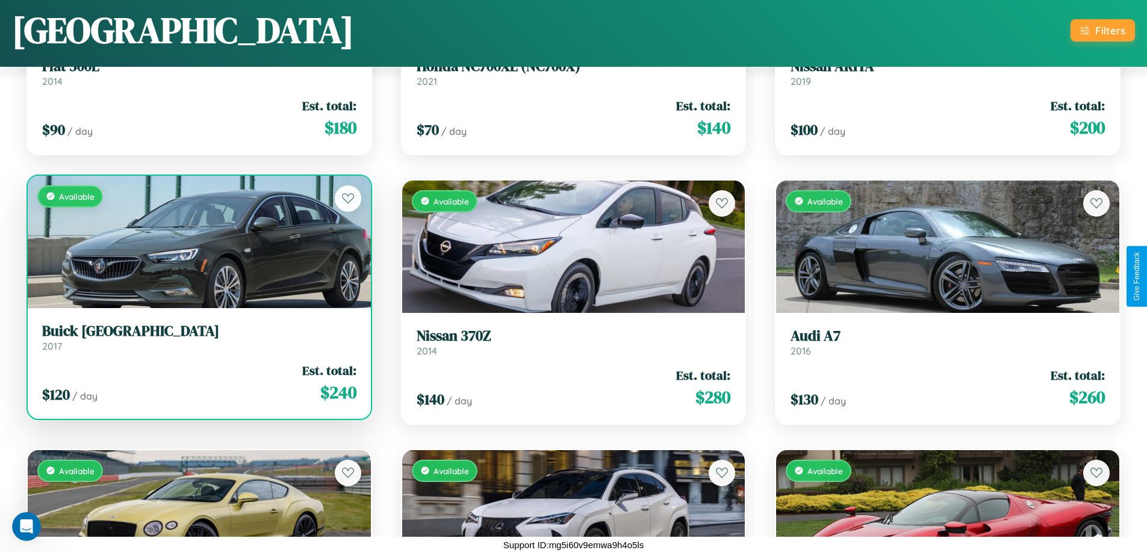  I want to click on h3: Nissan ARIYA, so click(948, 66).